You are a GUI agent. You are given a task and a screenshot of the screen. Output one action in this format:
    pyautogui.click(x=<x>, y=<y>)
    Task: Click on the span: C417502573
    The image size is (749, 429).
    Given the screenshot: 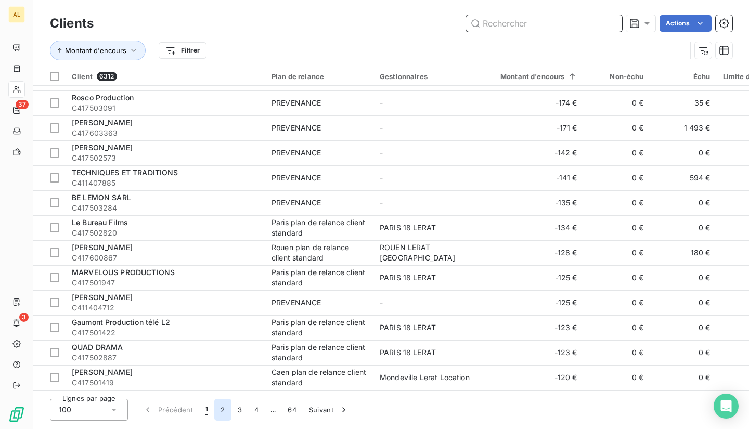 What is the action you would take?
    pyautogui.click(x=165, y=158)
    